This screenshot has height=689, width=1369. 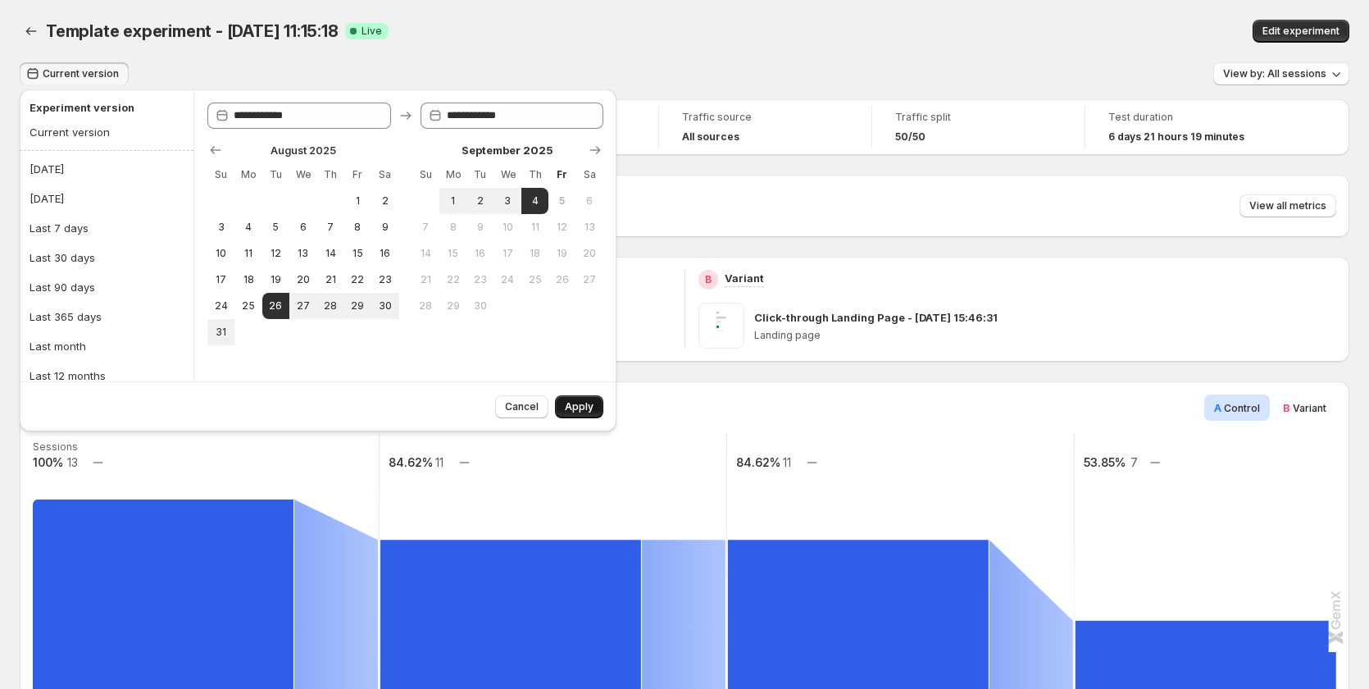 I want to click on th: Tuesday, so click(x=480, y=175).